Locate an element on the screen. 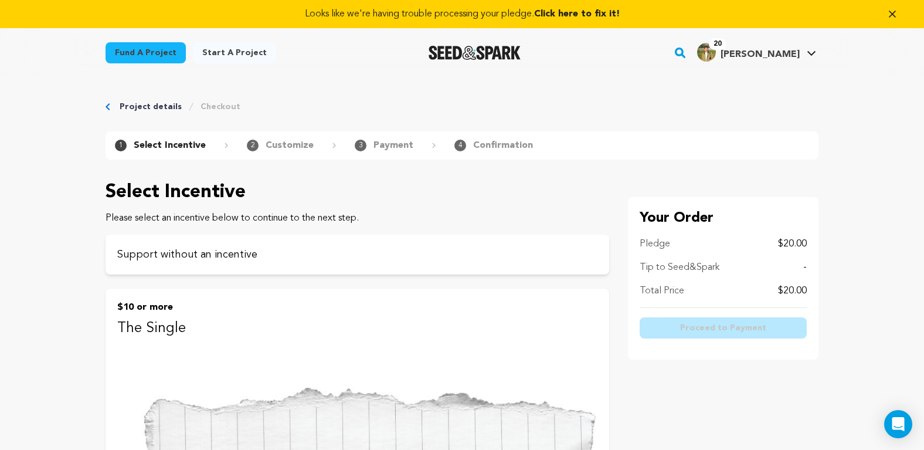 Image resolution: width=924 pixels, height=450 pixels. p: Customize is located at coordinates (290, 145).